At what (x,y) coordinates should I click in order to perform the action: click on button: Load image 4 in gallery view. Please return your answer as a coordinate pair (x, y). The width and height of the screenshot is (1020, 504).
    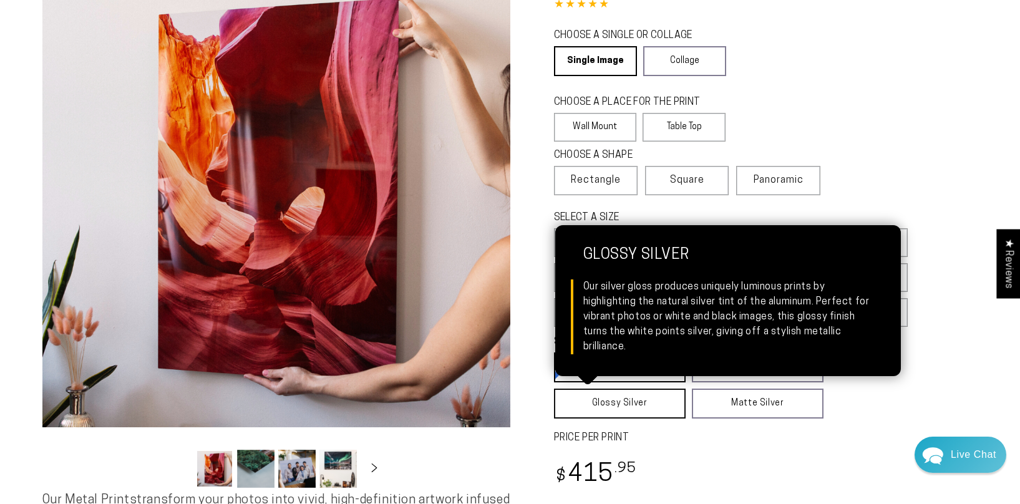
    Looking at the image, I should click on (338, 469).